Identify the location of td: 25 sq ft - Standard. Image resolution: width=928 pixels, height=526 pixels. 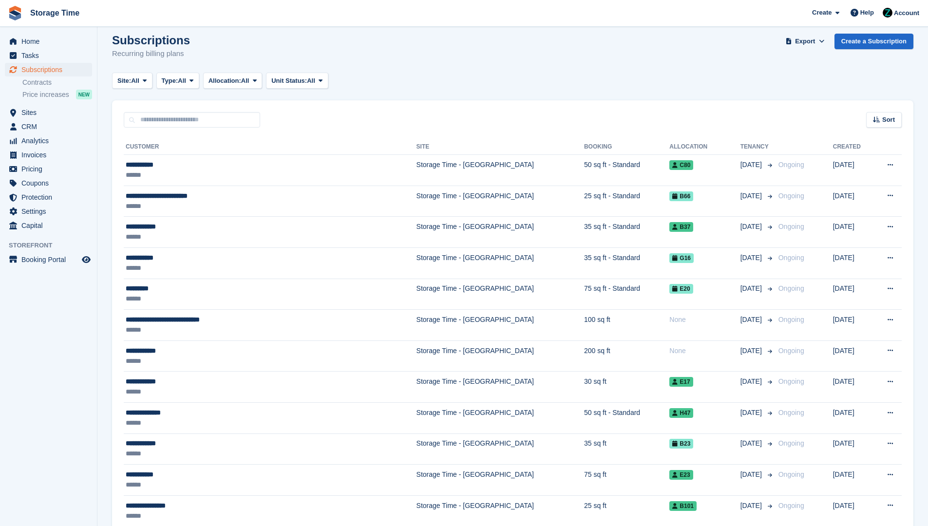
(627, 201).